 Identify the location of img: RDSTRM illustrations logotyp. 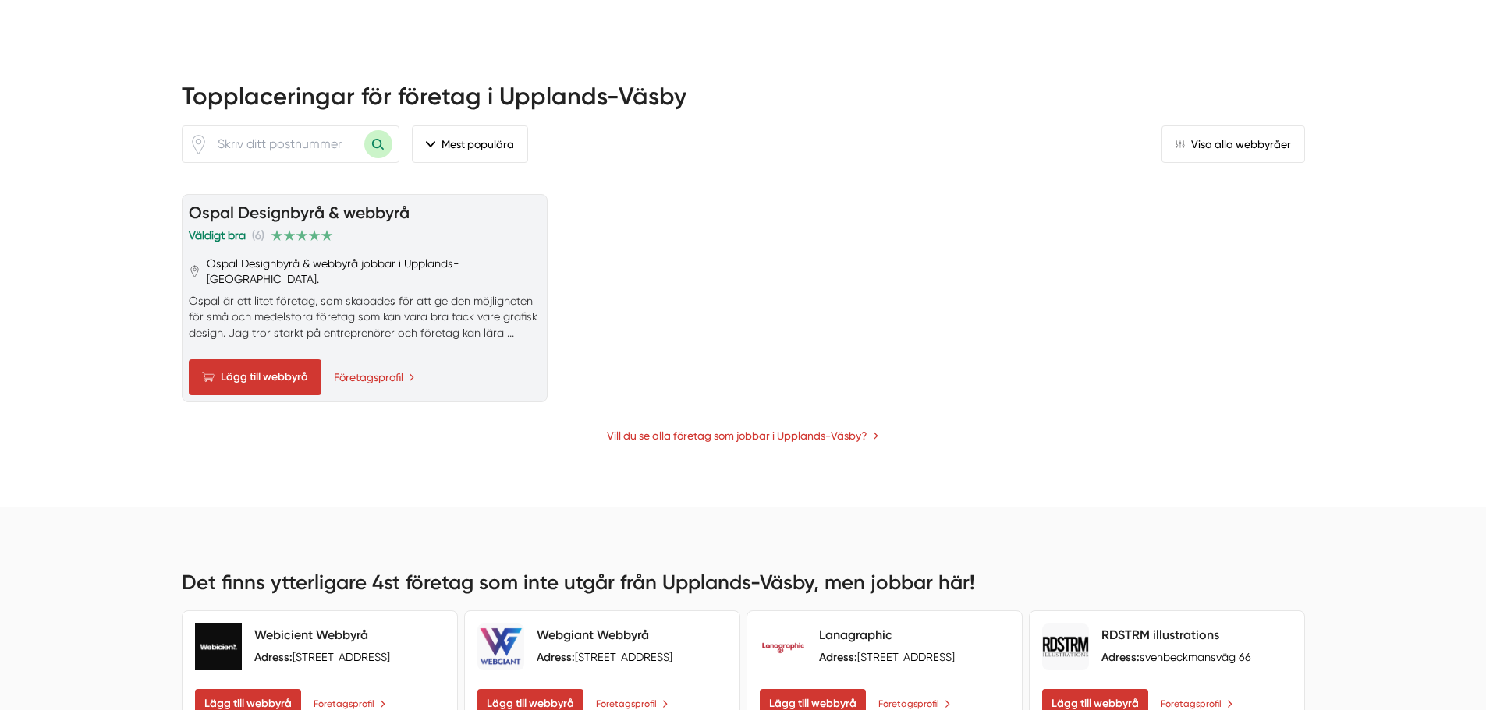
(1065, 647).